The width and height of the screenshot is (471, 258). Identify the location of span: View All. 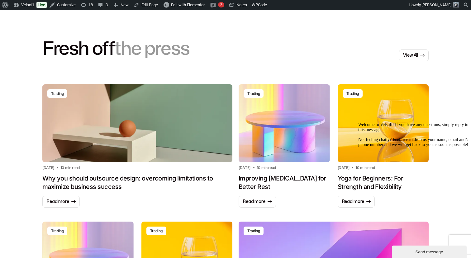
(411, 55).